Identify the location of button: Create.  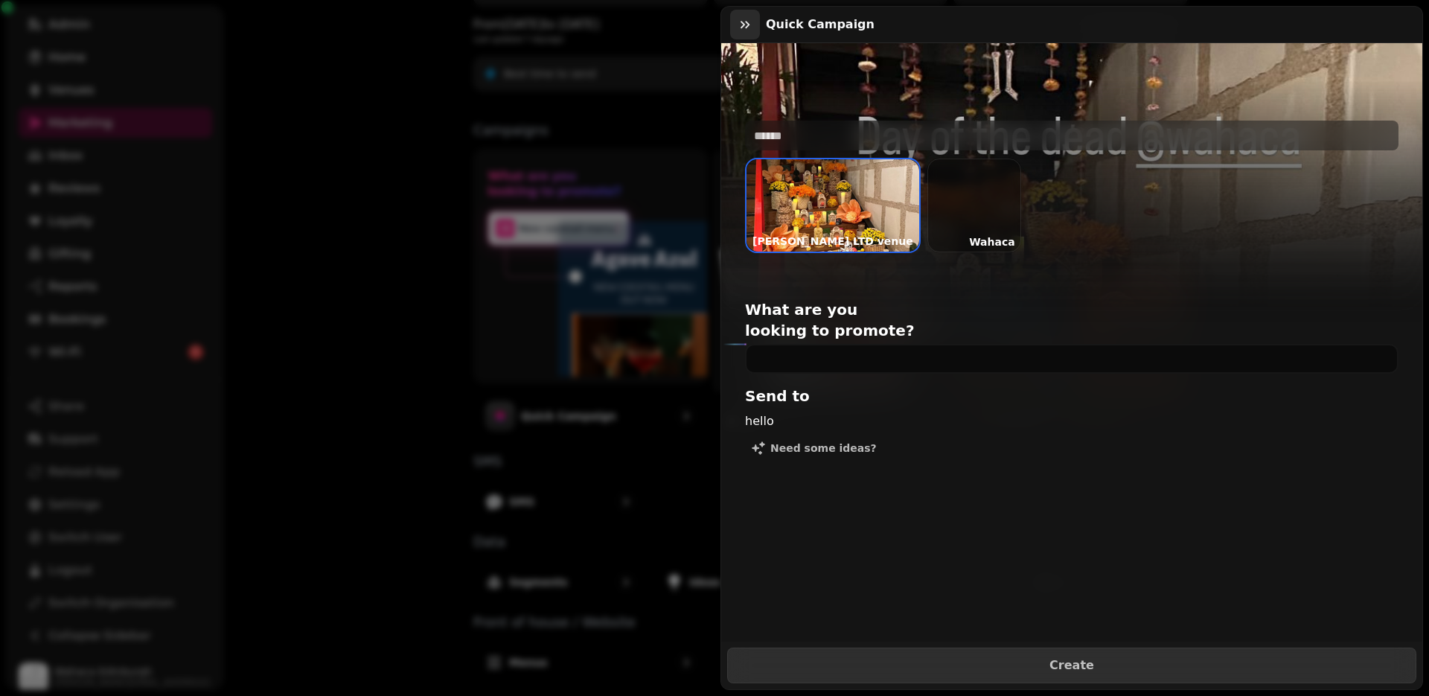
(1071, 665).